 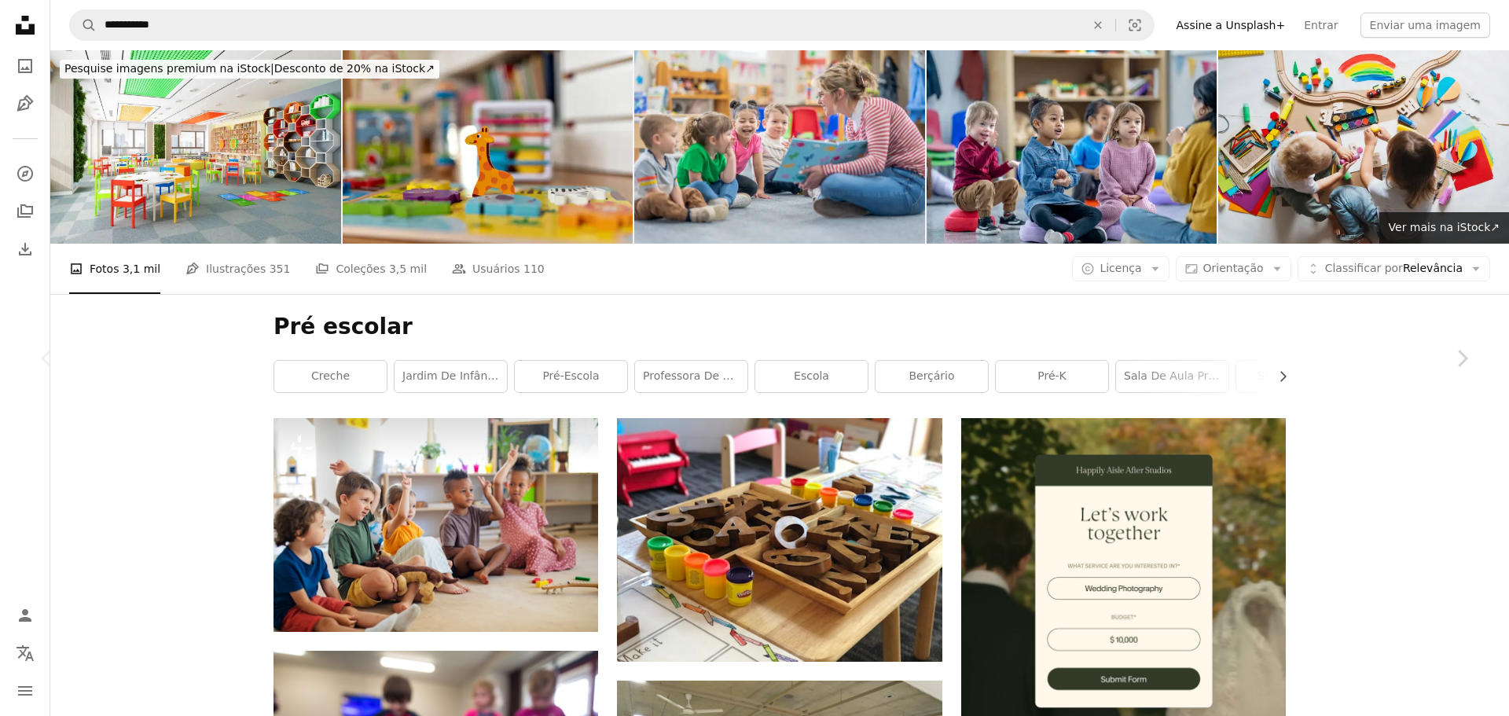 What do you see at coordinates (436, 524) in the screenshot?
I see `img: Um grupo de pequenas crianças da creche sentadas no chão dentro de casa de aula, levantando as mãos.` at bounding box center [436, 524].